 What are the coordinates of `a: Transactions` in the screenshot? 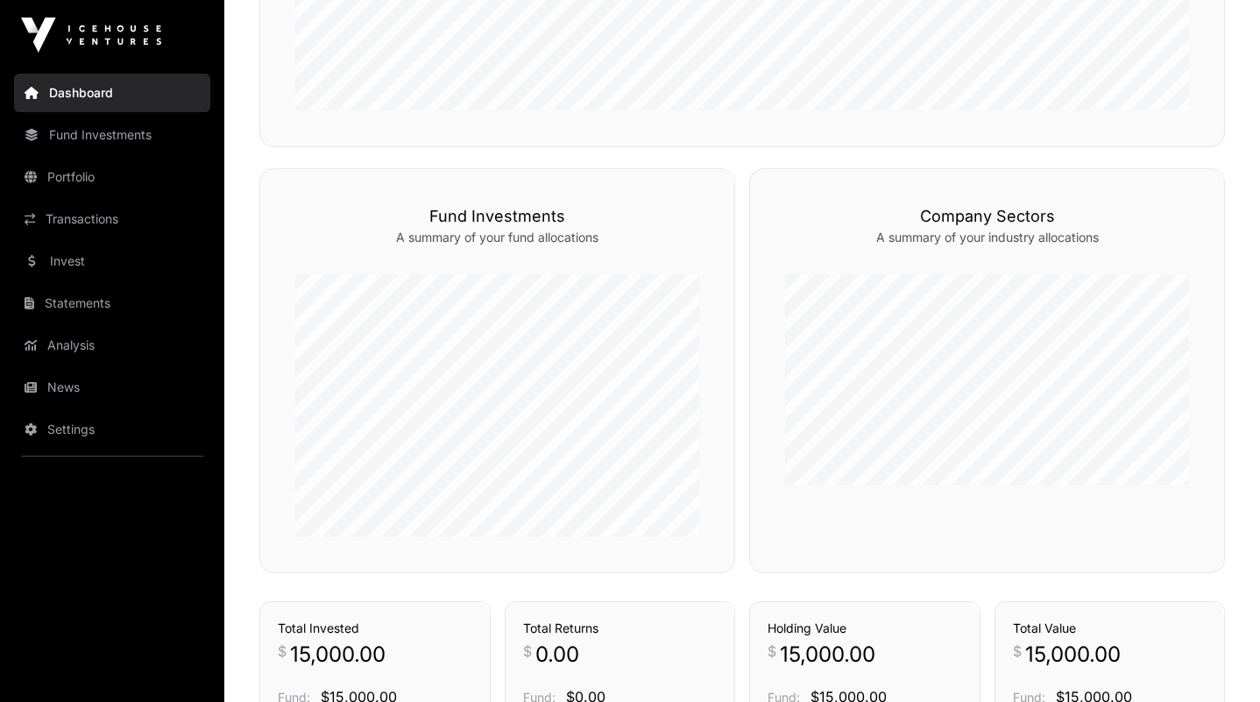 It's located at (112, 219).